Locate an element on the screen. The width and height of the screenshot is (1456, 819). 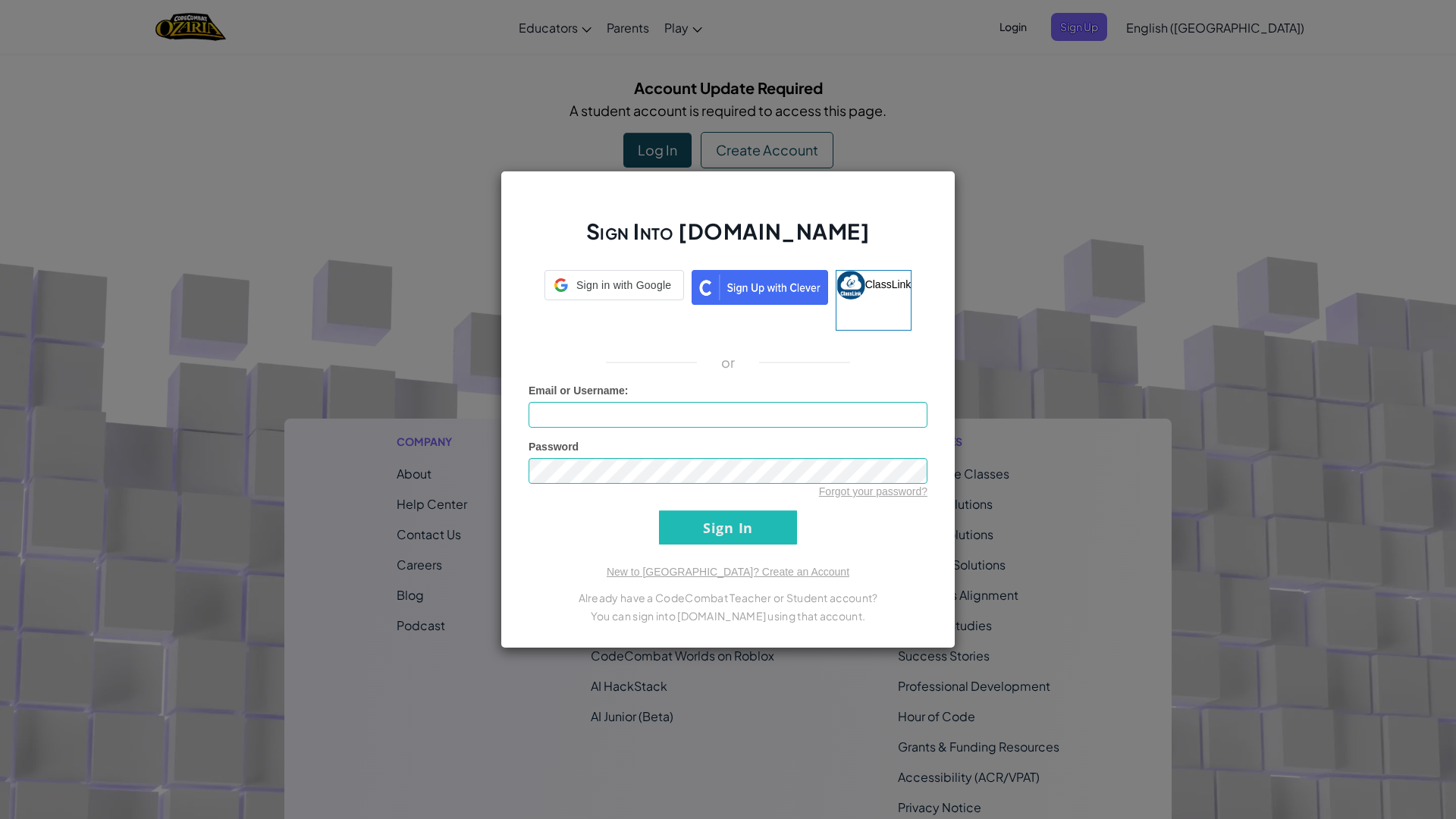
span: ClassLink is located at coordinates (888, 284).